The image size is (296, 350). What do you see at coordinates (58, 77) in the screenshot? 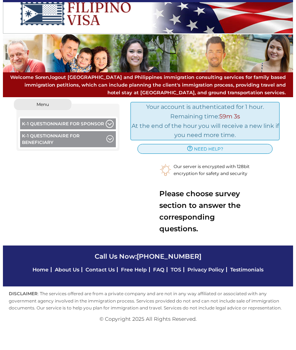
I see `a: logout` at bounding box center [58, 77].